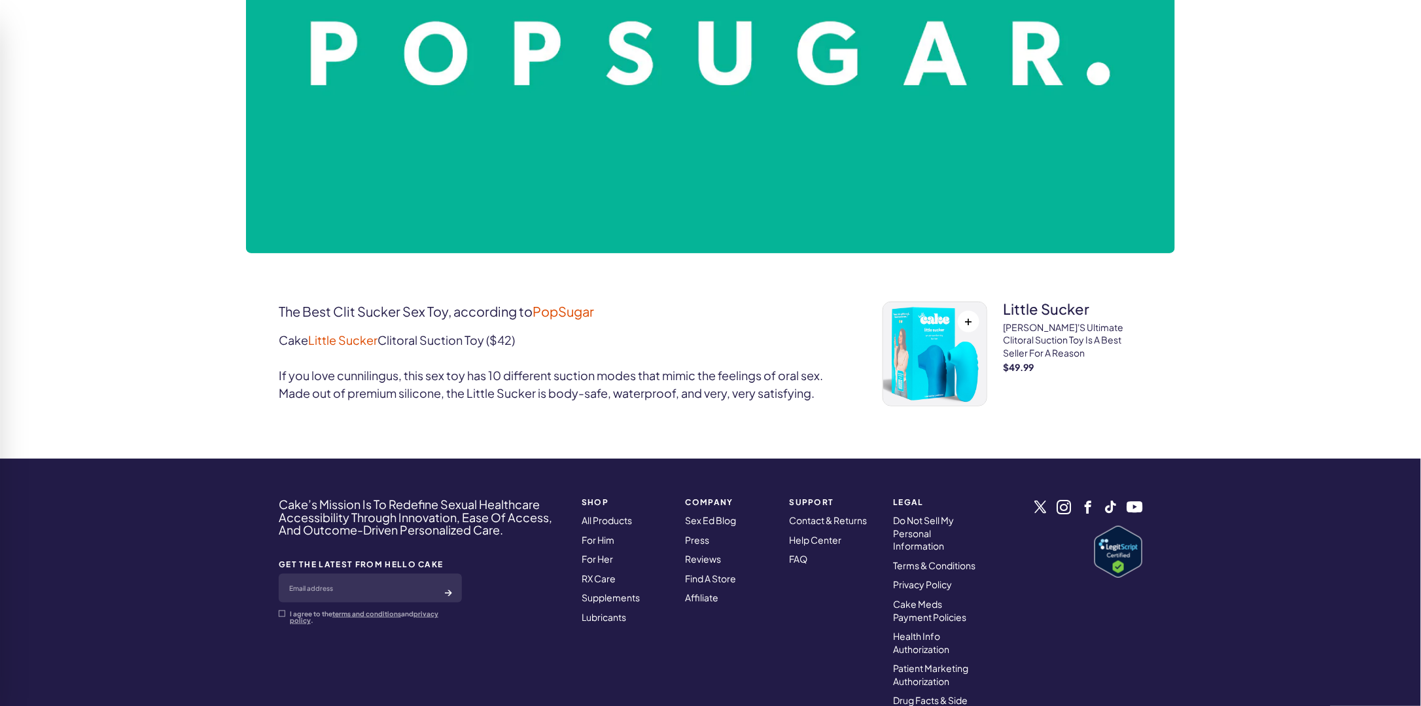 The image size is (1421, 706). I want to click on a: Health Info Authorization, so click(921, 643).